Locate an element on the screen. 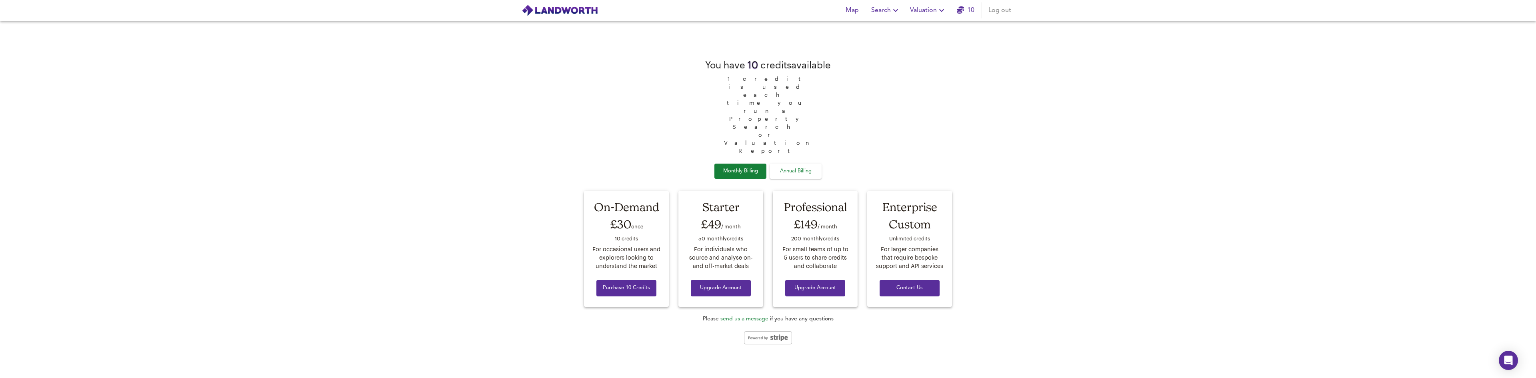 The height and width of the screenshot is (378, 1536). button: Map is located at coordinates (852, 10).